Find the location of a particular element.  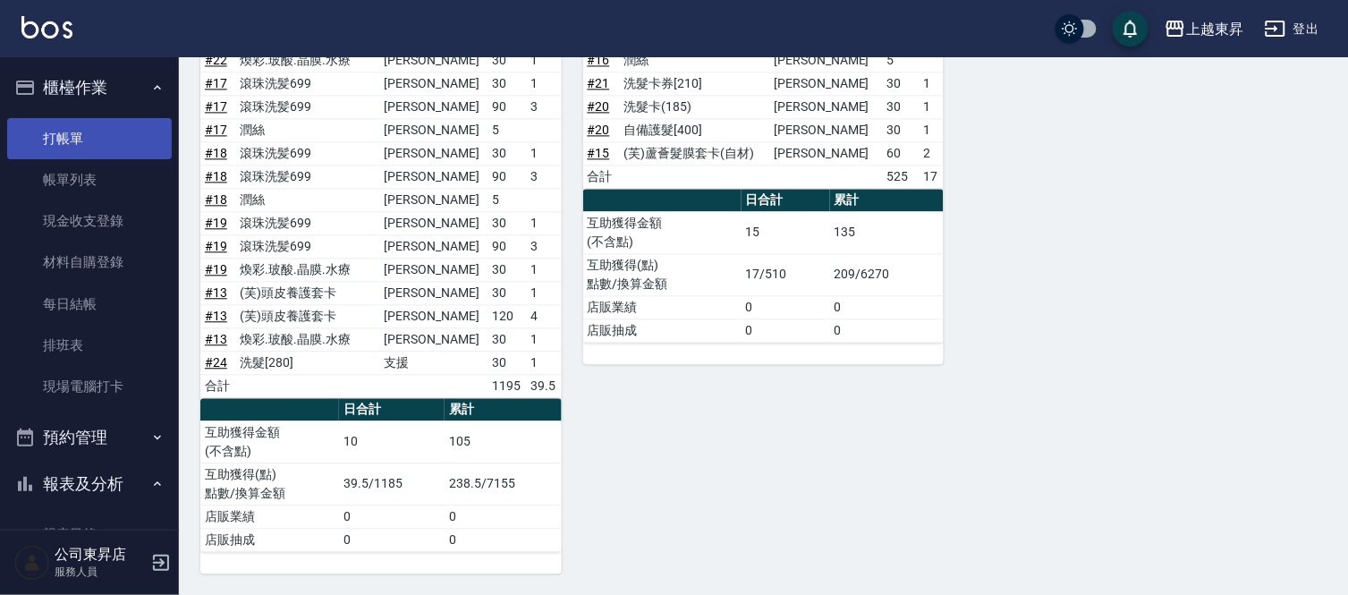

a: 每日結帳 is located at coordinates (89, 304).